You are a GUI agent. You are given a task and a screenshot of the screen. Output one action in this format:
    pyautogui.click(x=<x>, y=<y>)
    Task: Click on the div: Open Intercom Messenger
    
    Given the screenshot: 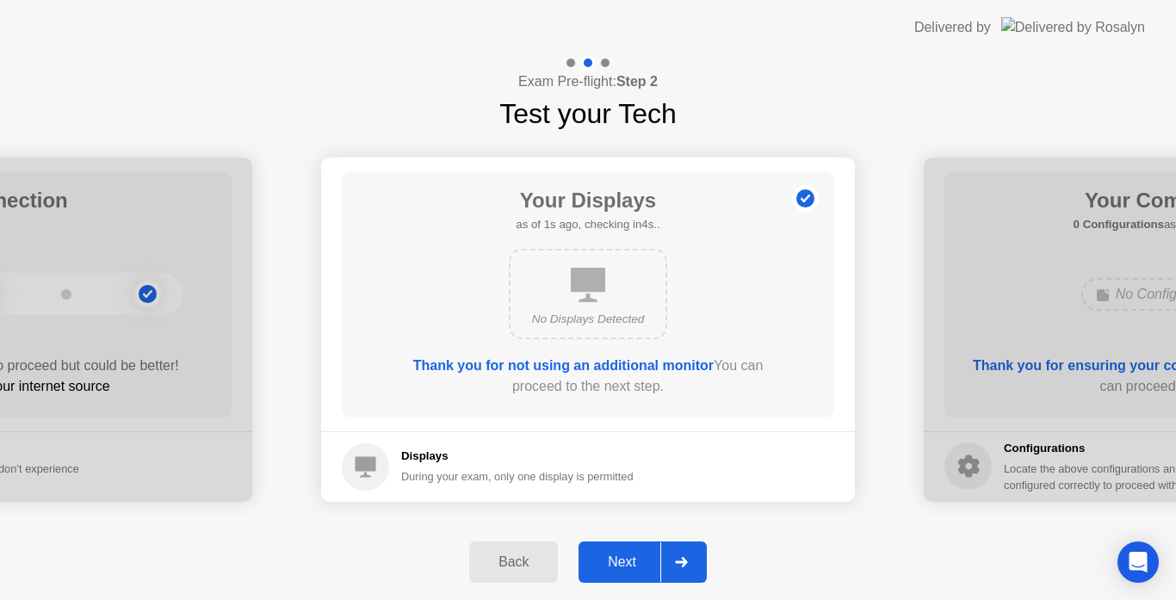 What is the action you would take?
    pyautogui.click(x=1138, y=562)
    